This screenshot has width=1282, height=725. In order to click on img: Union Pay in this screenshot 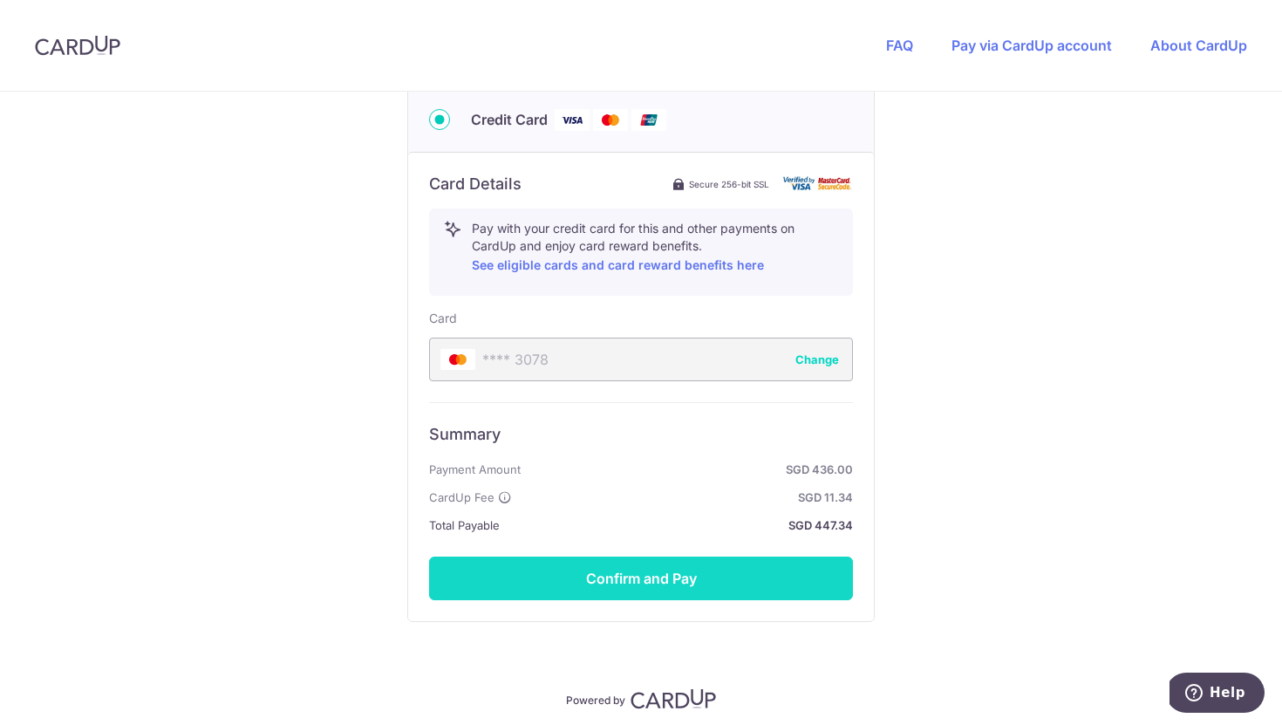, I will do `click(649, 119)`.